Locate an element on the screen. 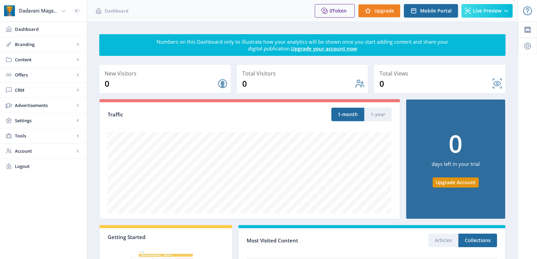 The image size is (537, 259). button: 1-year is located at coordinates (378, 114).